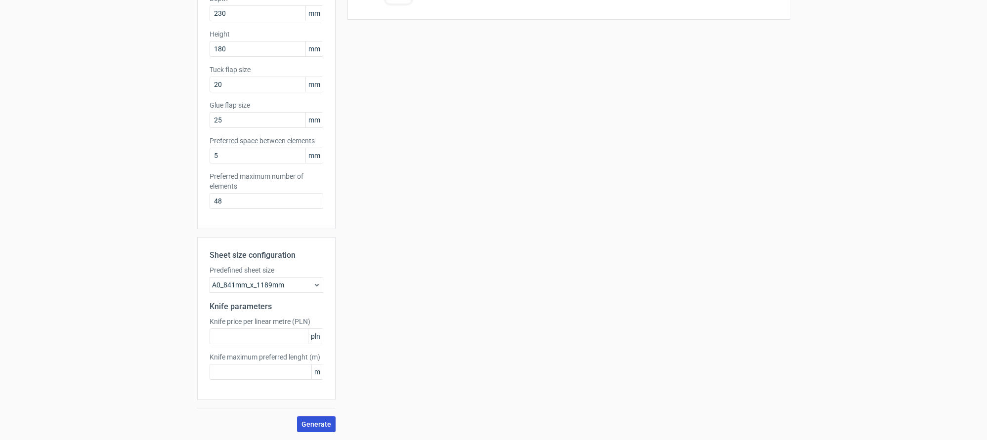 This screenshot has height=440, width=987. I want to click on label: Predefined sheet size, so click(266, 270).